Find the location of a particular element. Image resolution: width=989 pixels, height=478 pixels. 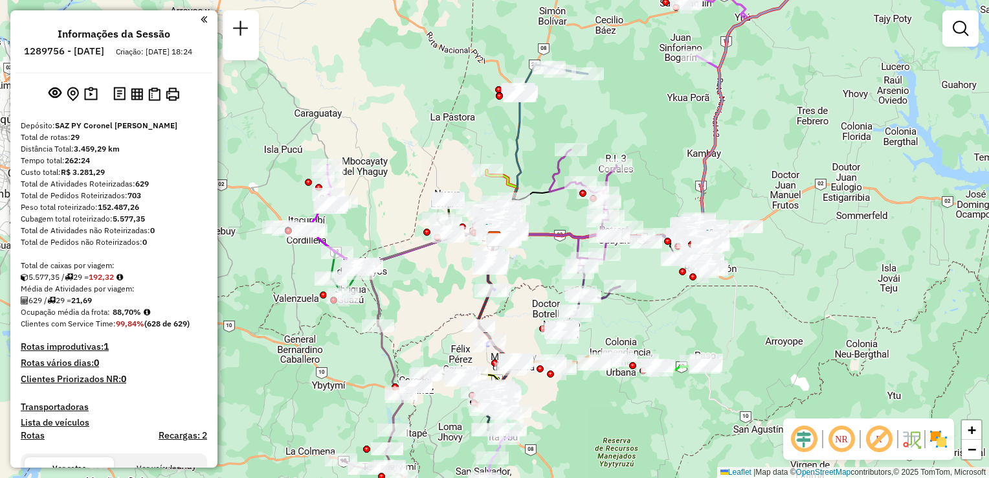

img: UDC - Caaguazu is located at coordinates (707, 237).